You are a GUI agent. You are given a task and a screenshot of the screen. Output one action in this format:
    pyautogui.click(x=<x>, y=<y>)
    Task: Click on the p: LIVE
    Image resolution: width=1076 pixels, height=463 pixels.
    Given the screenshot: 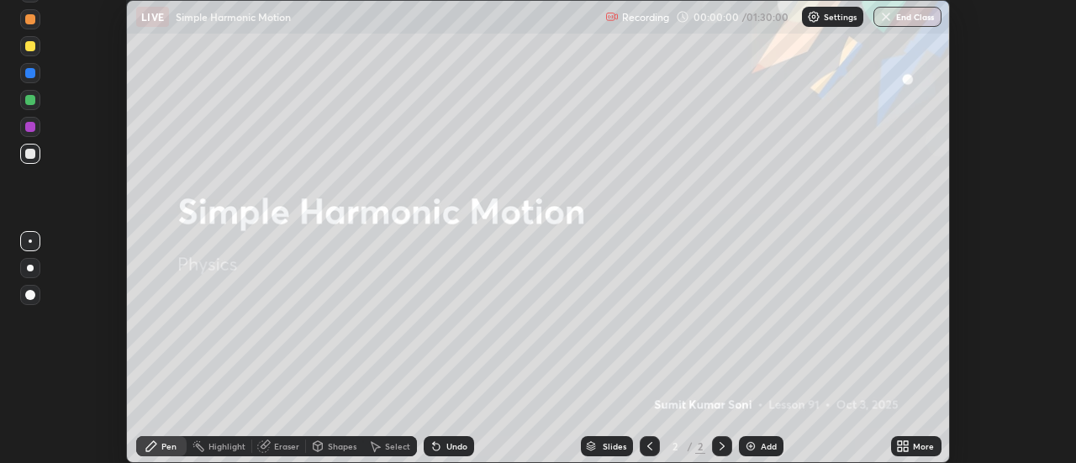 What is the action you would take?
    pyautogui.click(x=152, y=17)
    